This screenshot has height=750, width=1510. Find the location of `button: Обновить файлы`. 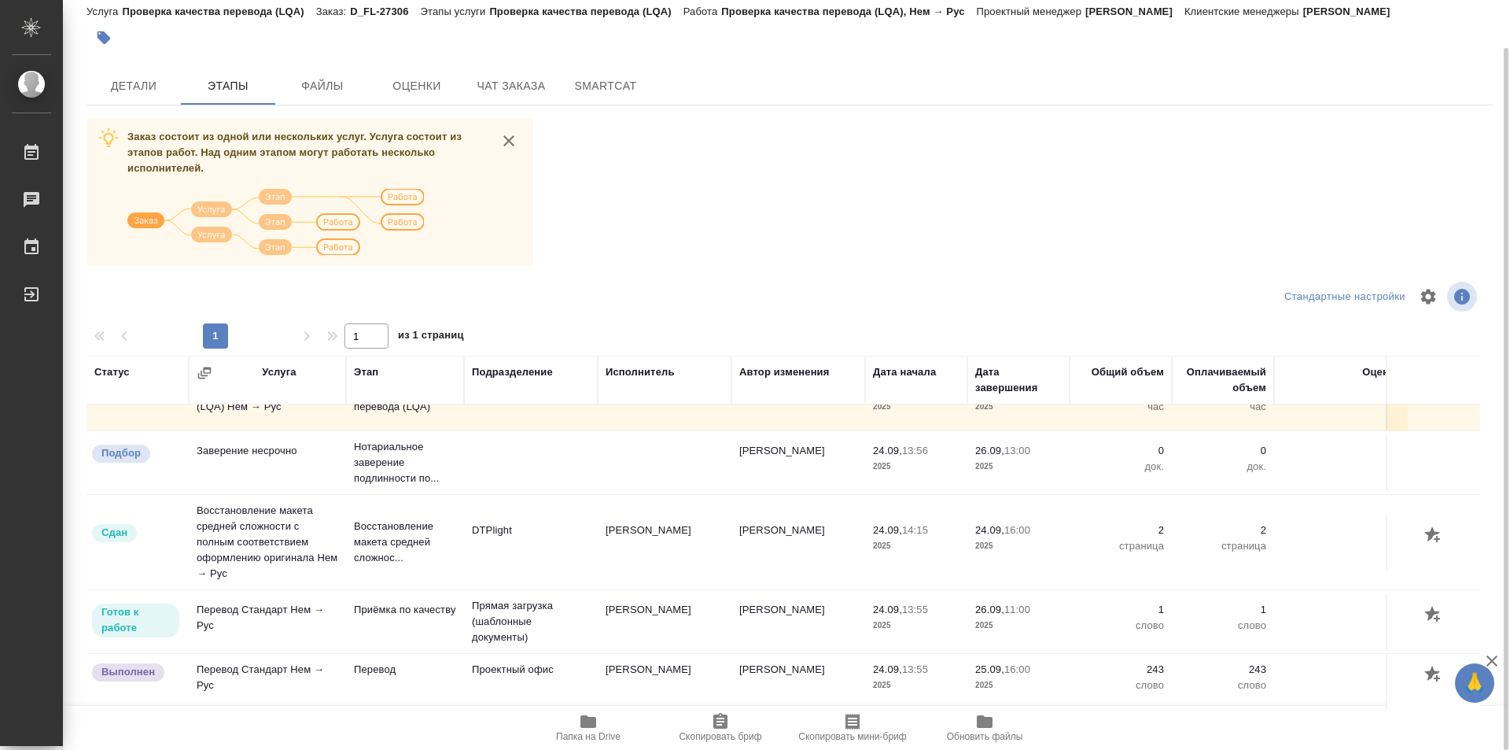

button: Обновить файлы is located at coordinates (985, 727).